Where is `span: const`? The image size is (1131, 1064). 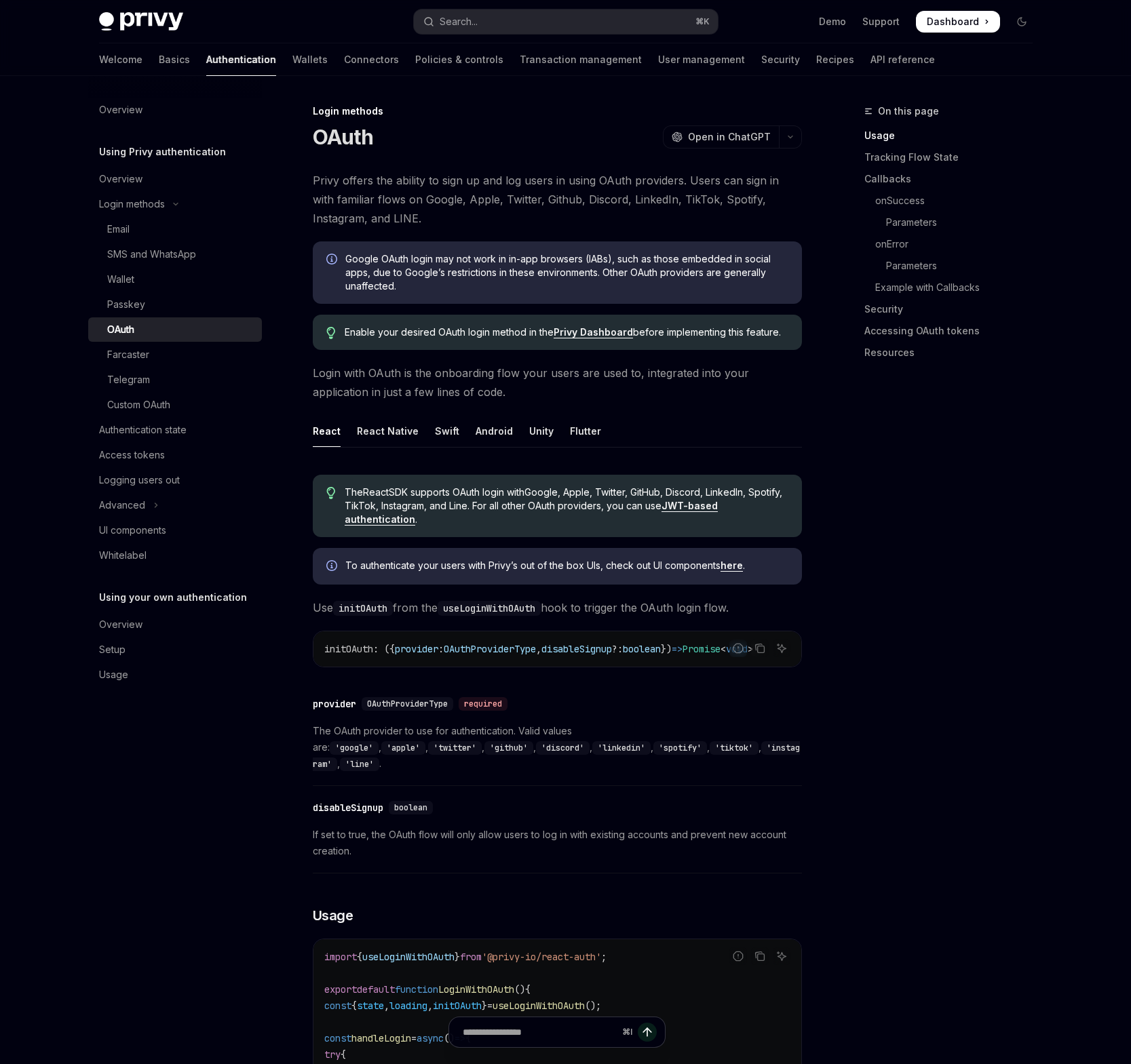 span: const is located at coordinates (338, 1006).